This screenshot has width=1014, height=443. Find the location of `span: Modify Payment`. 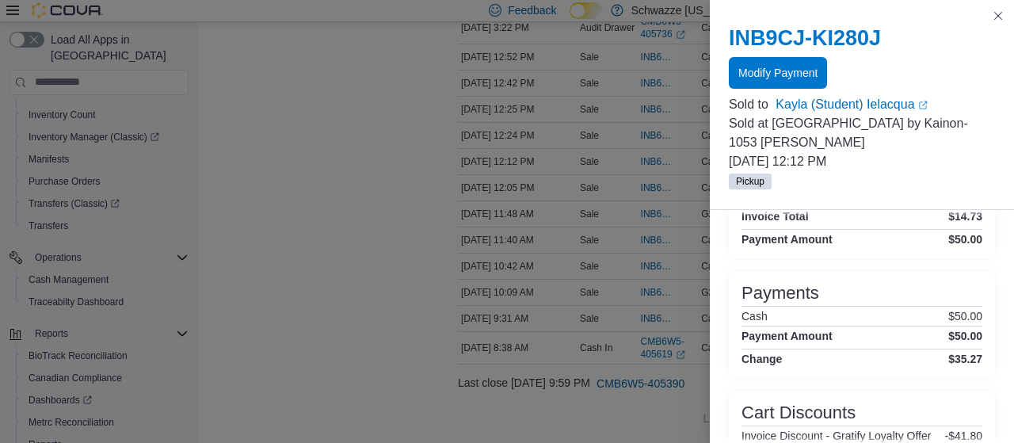

span: Modify Payment is located at coordinates (778, 73).